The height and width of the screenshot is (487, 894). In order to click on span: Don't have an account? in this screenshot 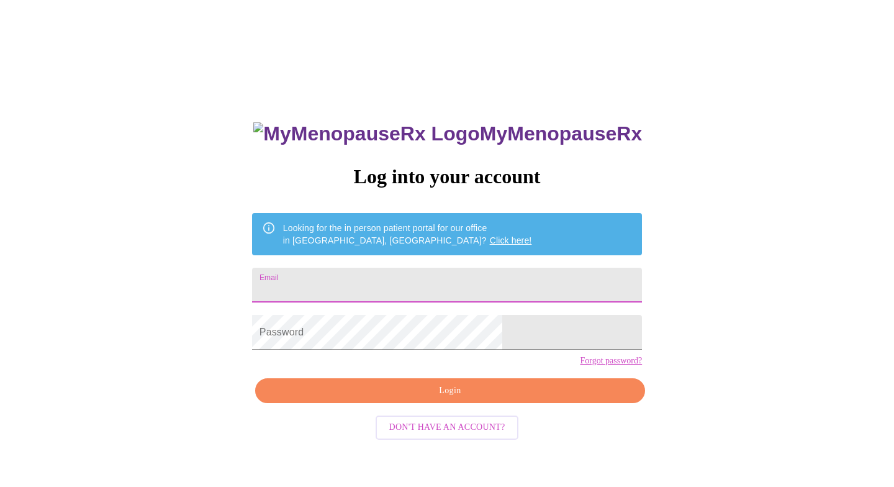, I will do `click(447, 427)`.